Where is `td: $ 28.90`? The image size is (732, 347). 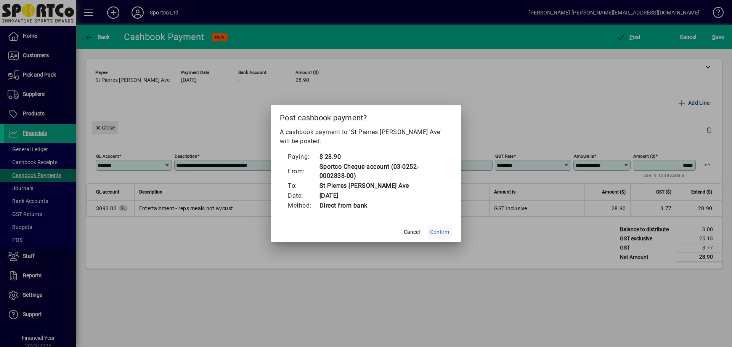 td: $ 28.90 is located at coordinates (382, 157).